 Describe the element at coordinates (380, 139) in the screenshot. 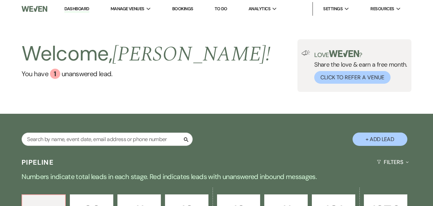

I see `button: + Add Lead` at that location.